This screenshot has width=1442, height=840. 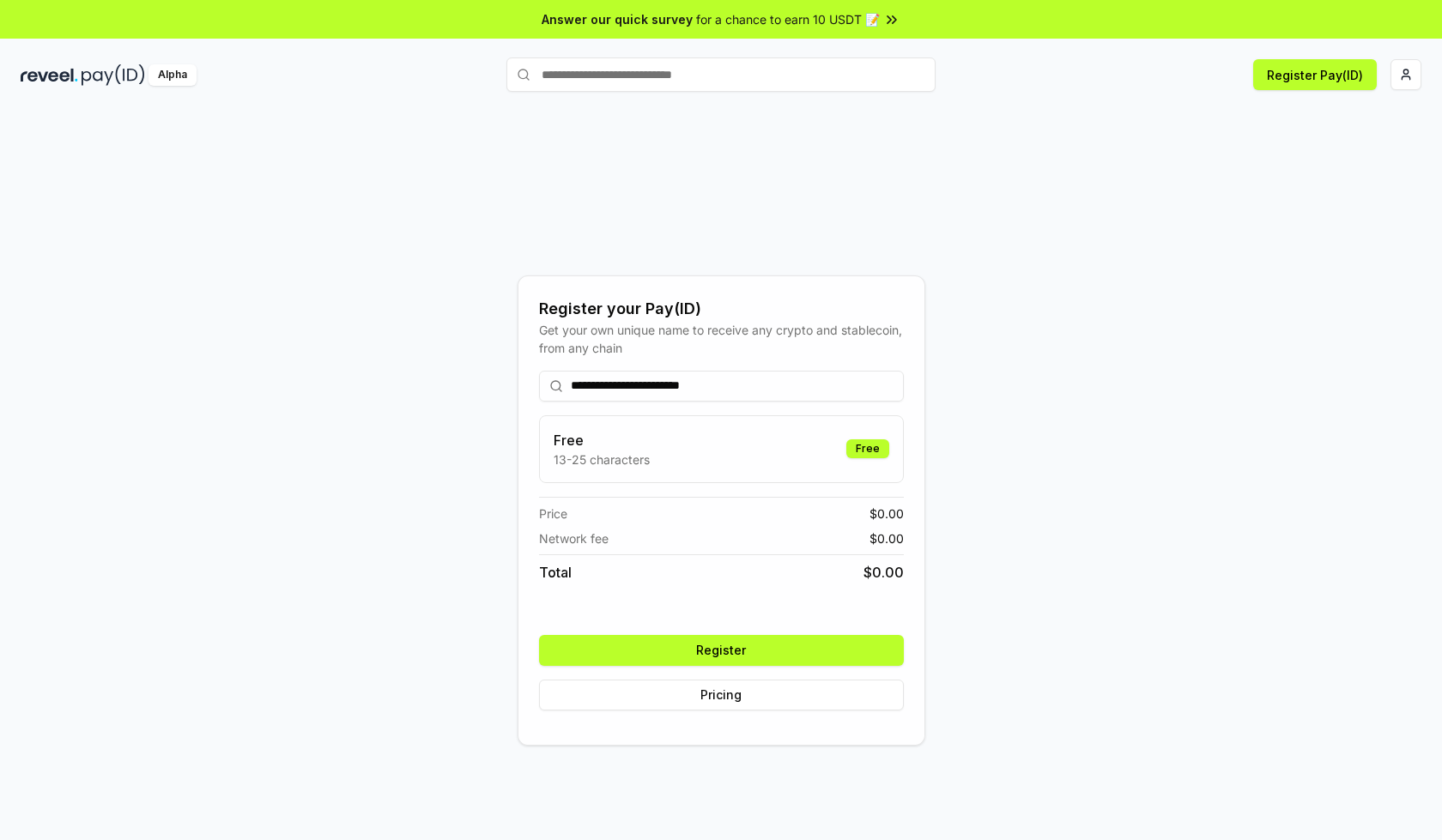 What do you see at coordinates (867, 449) in the screenshot?
I see `div: Free` at bounding box center [867, 449].